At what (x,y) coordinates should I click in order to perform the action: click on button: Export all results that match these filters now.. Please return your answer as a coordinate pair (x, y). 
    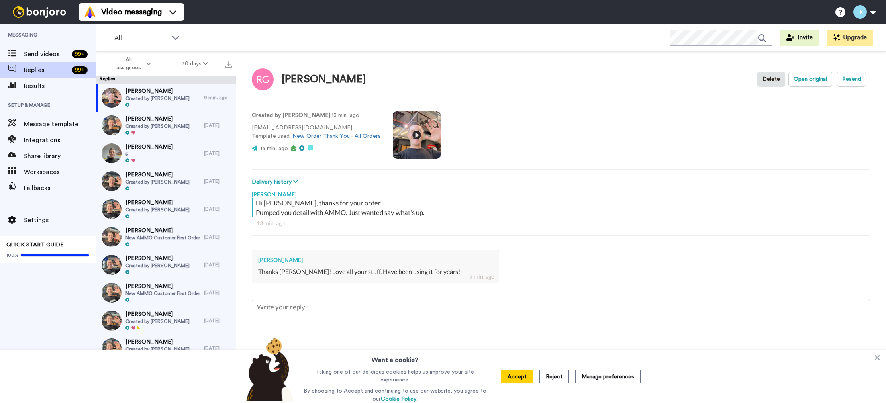
    Looking at the image, I should click on (229, 64).